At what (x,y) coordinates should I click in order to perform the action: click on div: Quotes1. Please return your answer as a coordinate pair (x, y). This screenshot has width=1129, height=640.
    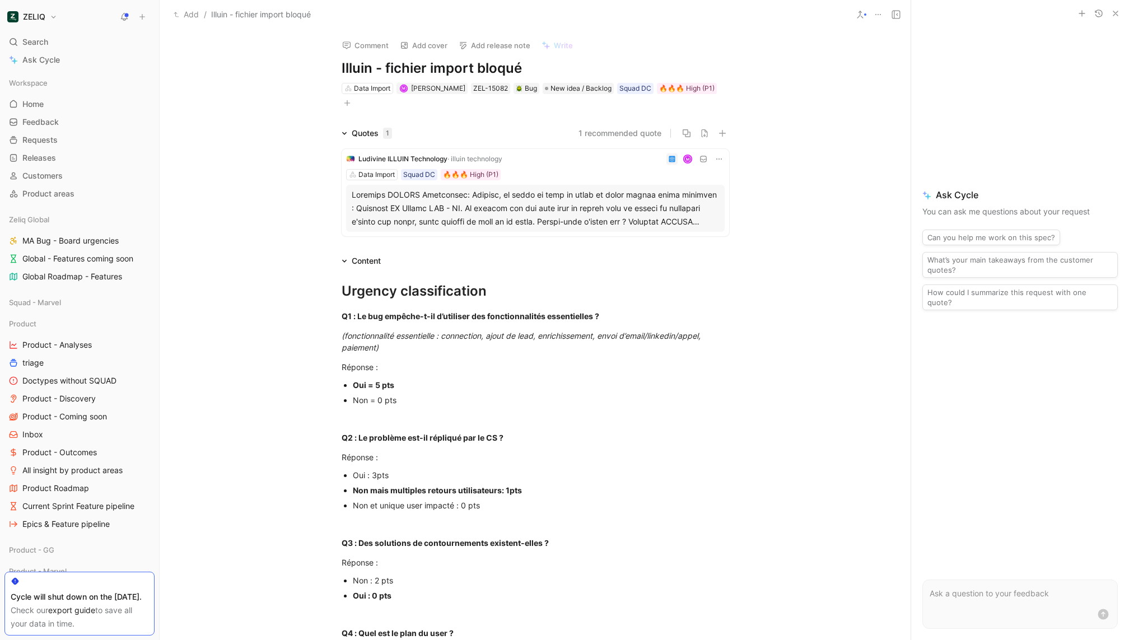
    Looking at the image, I should click on (367, 133).